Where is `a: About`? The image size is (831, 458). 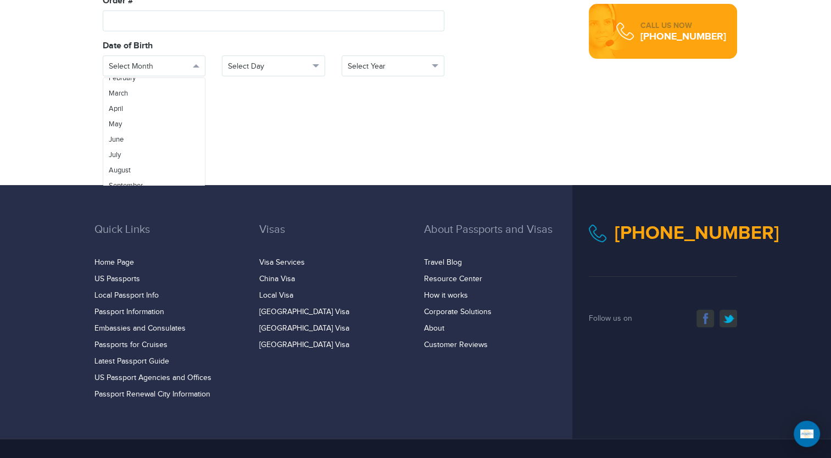
a: About is located at coordinates (434, 328).